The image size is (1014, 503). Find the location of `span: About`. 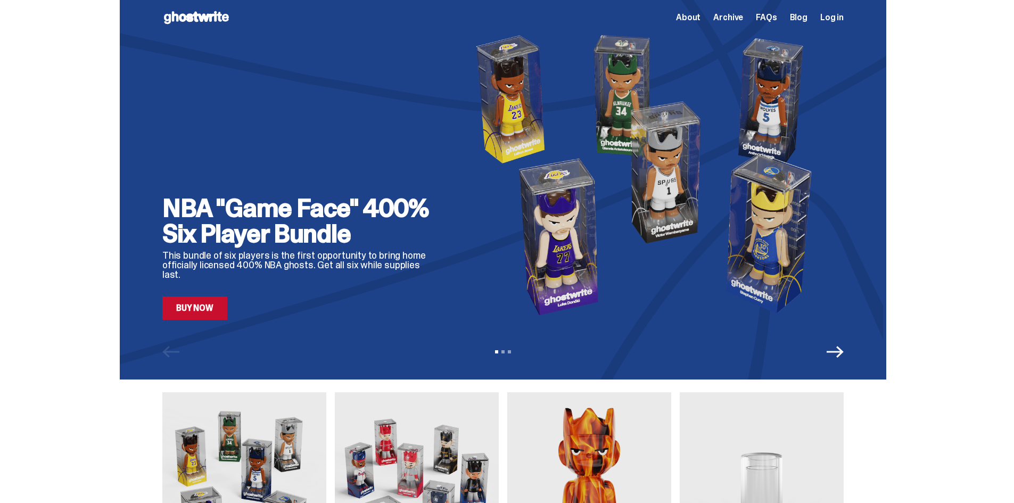

span: About is located at coordinates (688, 18).